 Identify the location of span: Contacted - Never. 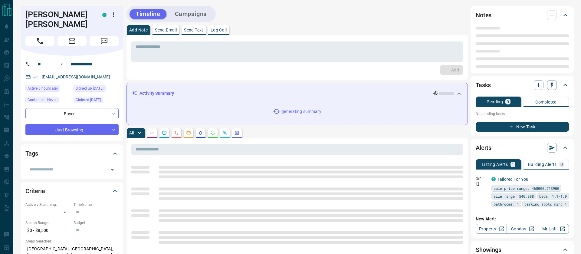
(42, 100).